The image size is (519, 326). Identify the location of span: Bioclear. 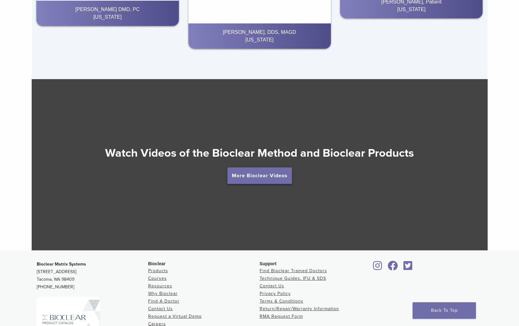
(157, 264).